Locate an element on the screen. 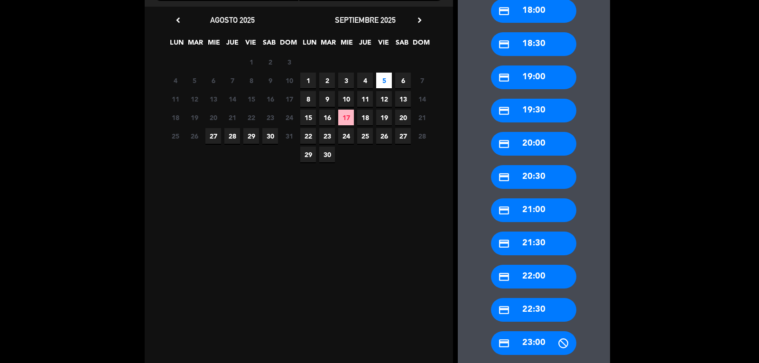 Image resolution: width=759 pixels, height=363 pixels. div: 20:00 is located at coordinates (534, 144).